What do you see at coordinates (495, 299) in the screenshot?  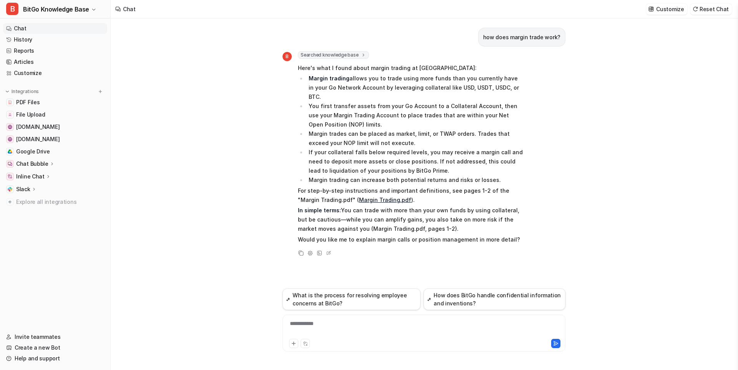 I see `button: How does BitGo handle confidential information and inventions?` at bounding box center [495, 299].